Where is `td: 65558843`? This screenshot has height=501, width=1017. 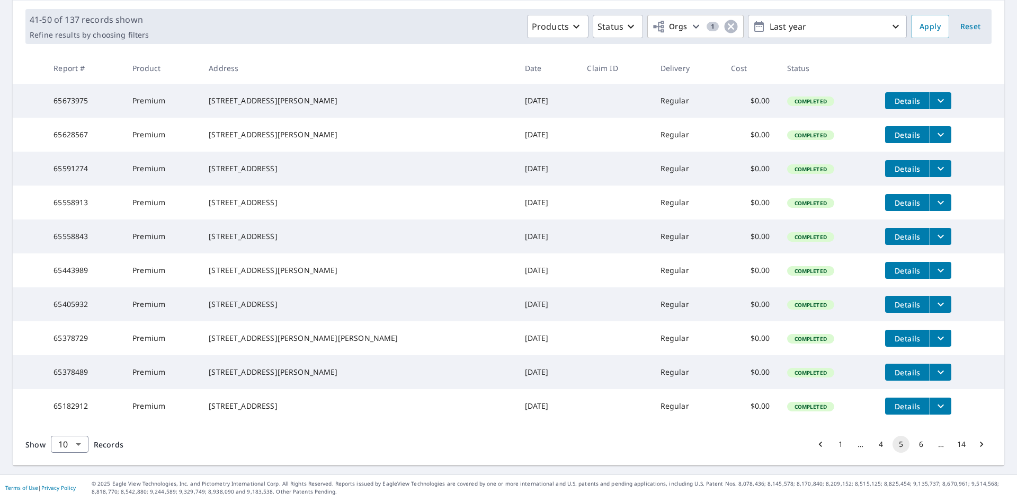 td: 65558843 is located at coordinates (84, 236).